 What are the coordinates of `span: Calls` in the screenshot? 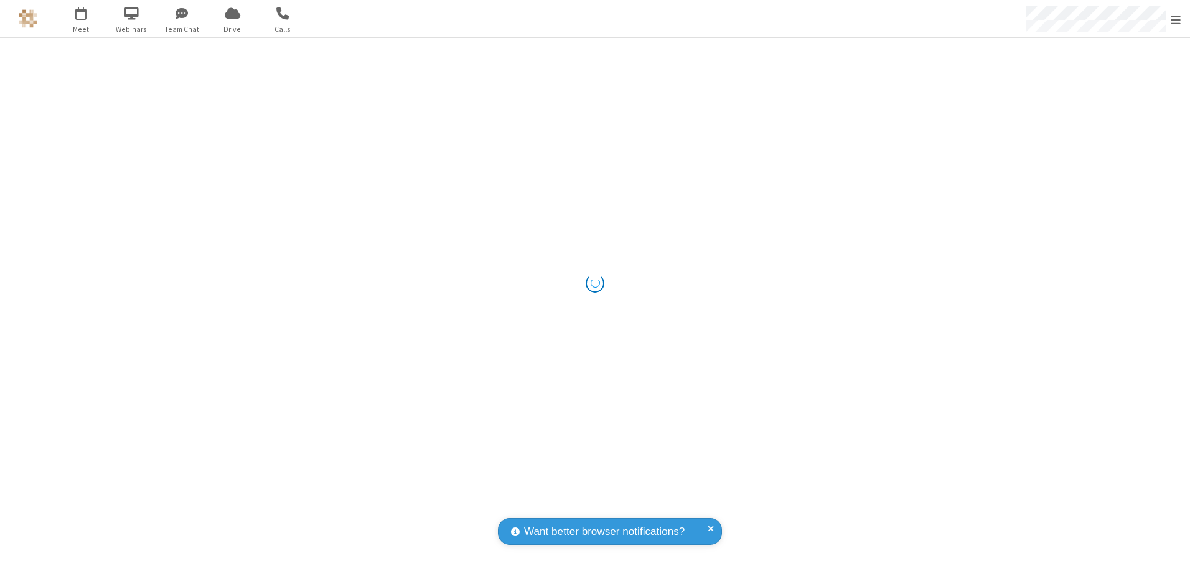 It's located at (282, 29).